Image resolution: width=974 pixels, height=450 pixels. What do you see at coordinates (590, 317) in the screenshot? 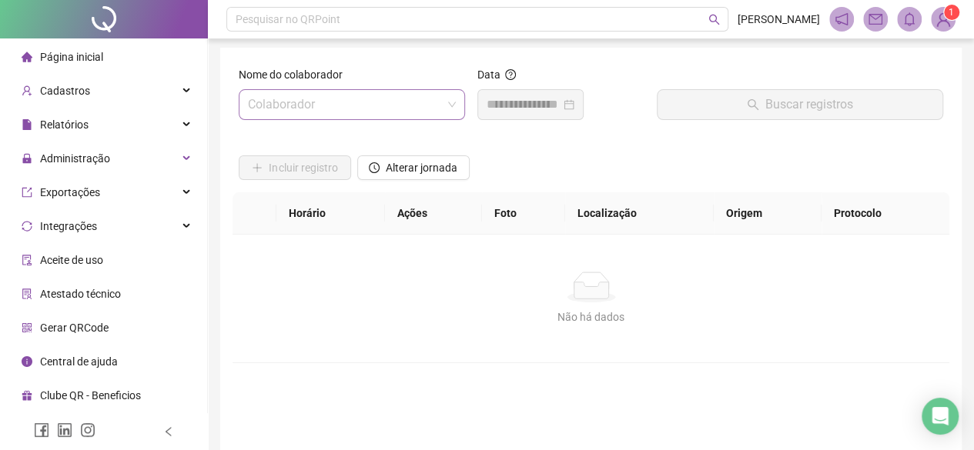
I see `div: Não há dados` at bounding box center [590, 317].